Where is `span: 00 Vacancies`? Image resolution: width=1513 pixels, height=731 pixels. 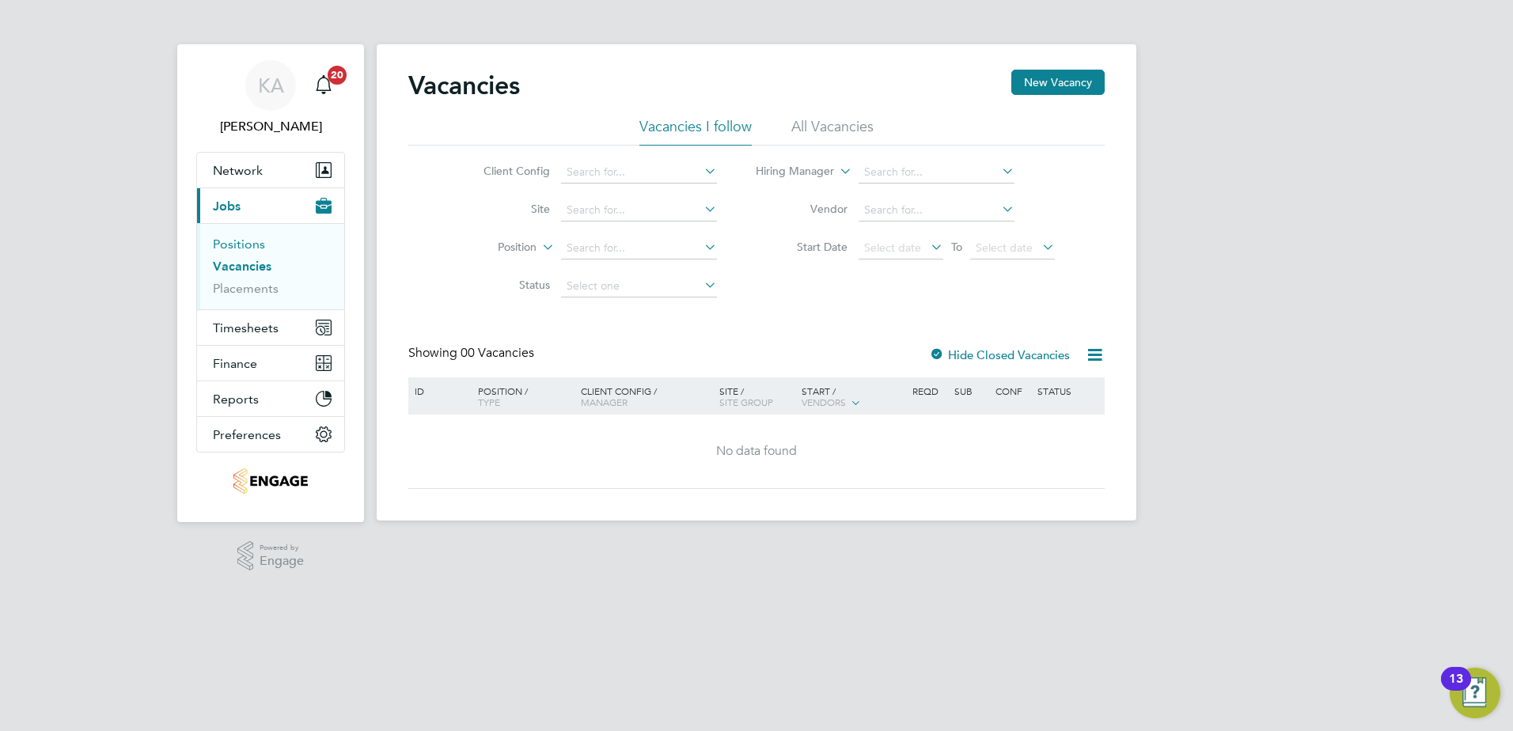
span: 00 Vacancies is located at coordinates (497, 353).